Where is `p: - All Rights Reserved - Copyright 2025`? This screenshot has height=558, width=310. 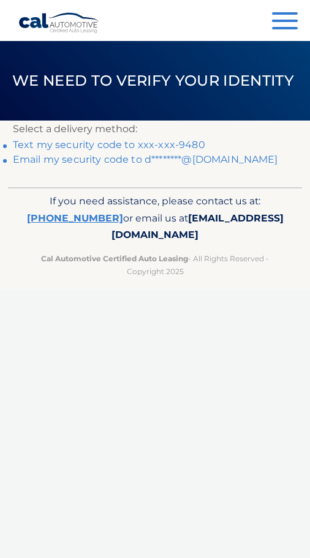
p: - All Rights Reserved - Copyright 2025 is located at coordinates (155, 265).